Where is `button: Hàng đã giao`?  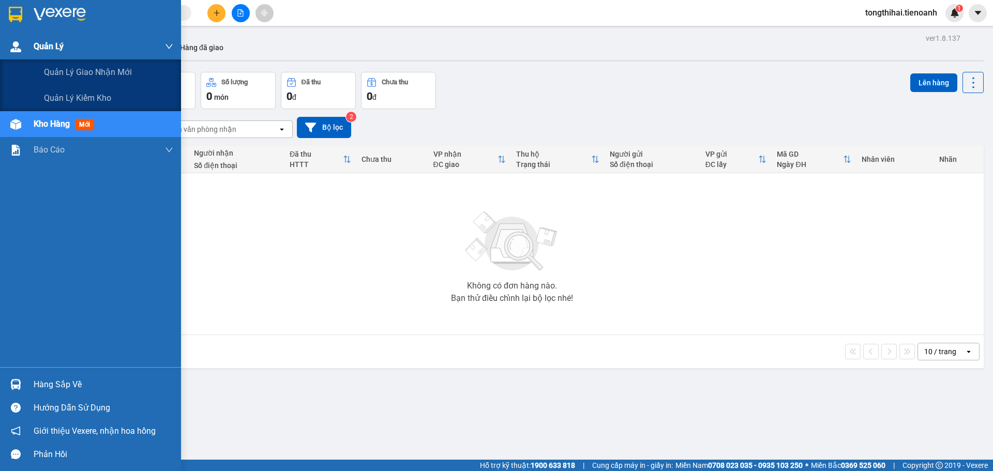
button: Hàng đã giao is located at coordinates (202, 48).